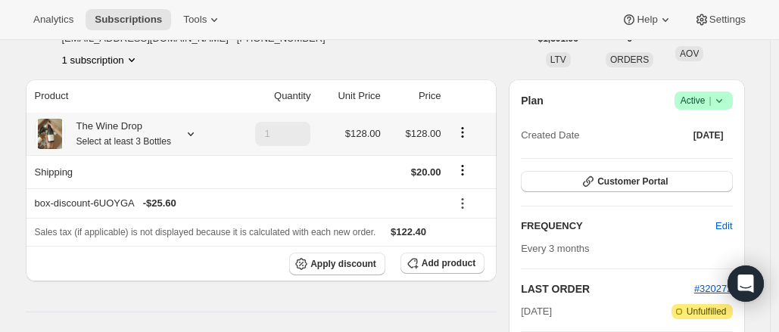  Describe the element at coordinates (724, 226) in the screenshot. I see `button: Edit` at that location.